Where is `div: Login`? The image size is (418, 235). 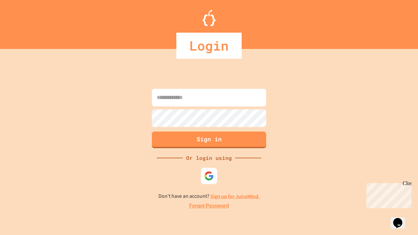 div: Login is located at coordinates (209, 46).